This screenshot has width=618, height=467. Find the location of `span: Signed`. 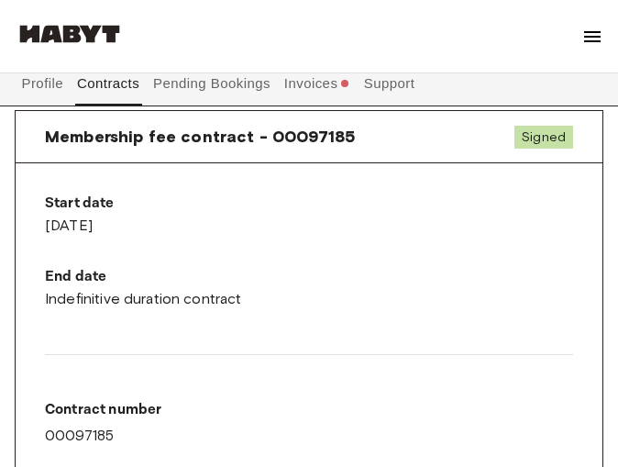

span: Signed is located at coordinates (544, 137).